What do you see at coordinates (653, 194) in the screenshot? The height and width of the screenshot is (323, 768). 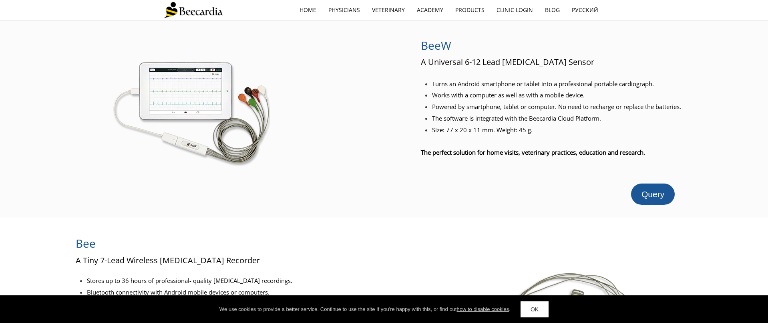 I see `a: Query` at bounding box center [653, 194].